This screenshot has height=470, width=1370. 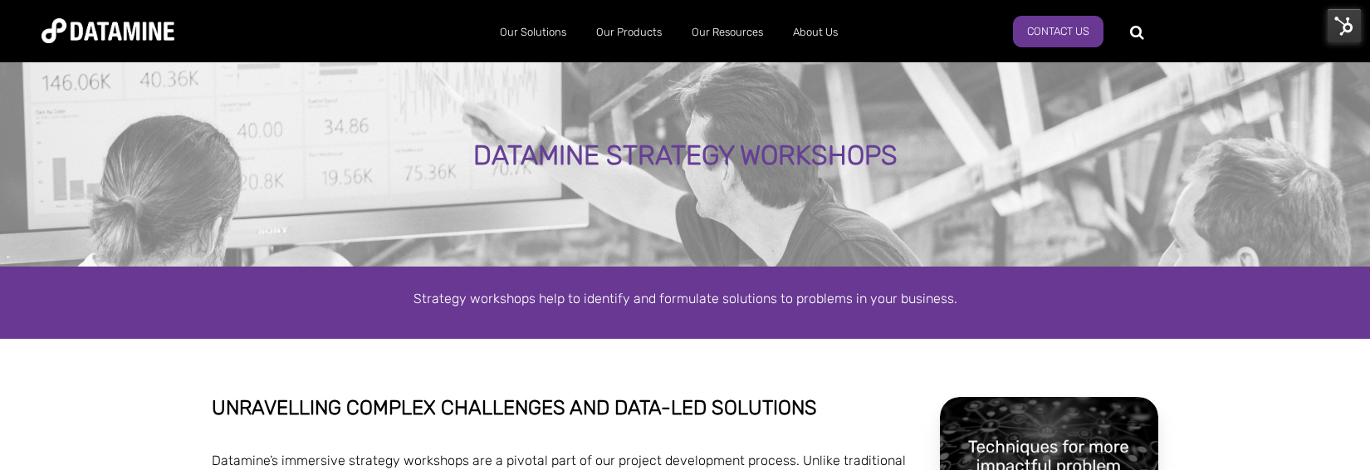 I want to click on a: Our Products, so click(x=629, y=32).